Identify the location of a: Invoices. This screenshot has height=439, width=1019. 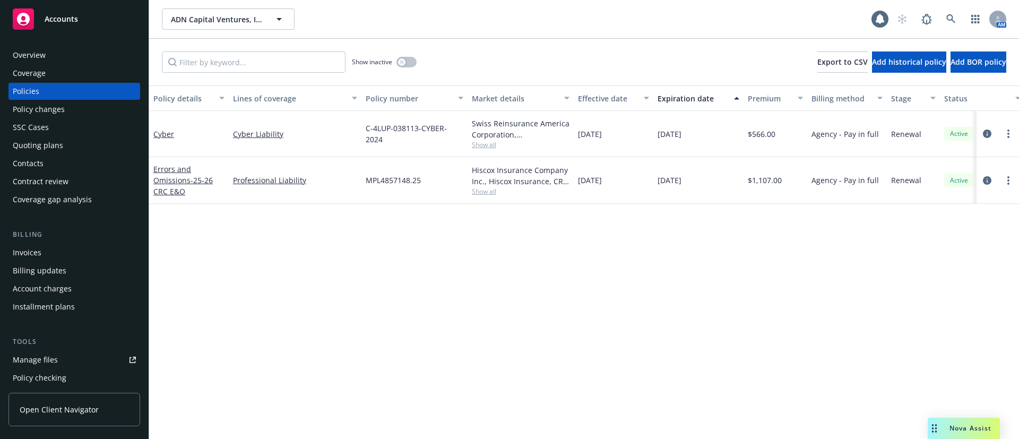
(74, 253).